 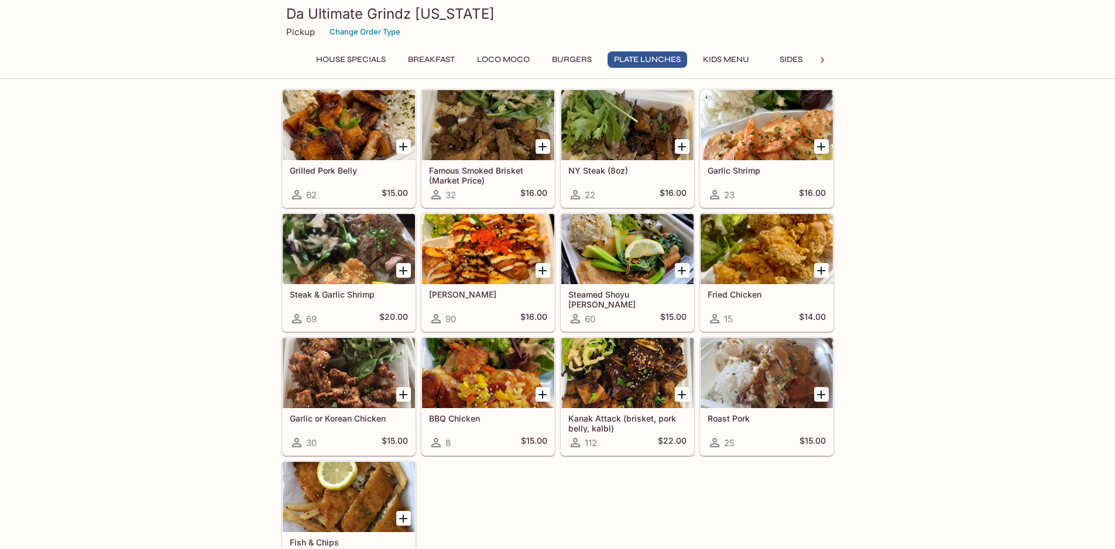 What do you see at coordinates (627, 423) in the screenshot?
I see `h5: Kanak Attack (brisket, pork belly, kalbi)` at bounding box center [627, 423].